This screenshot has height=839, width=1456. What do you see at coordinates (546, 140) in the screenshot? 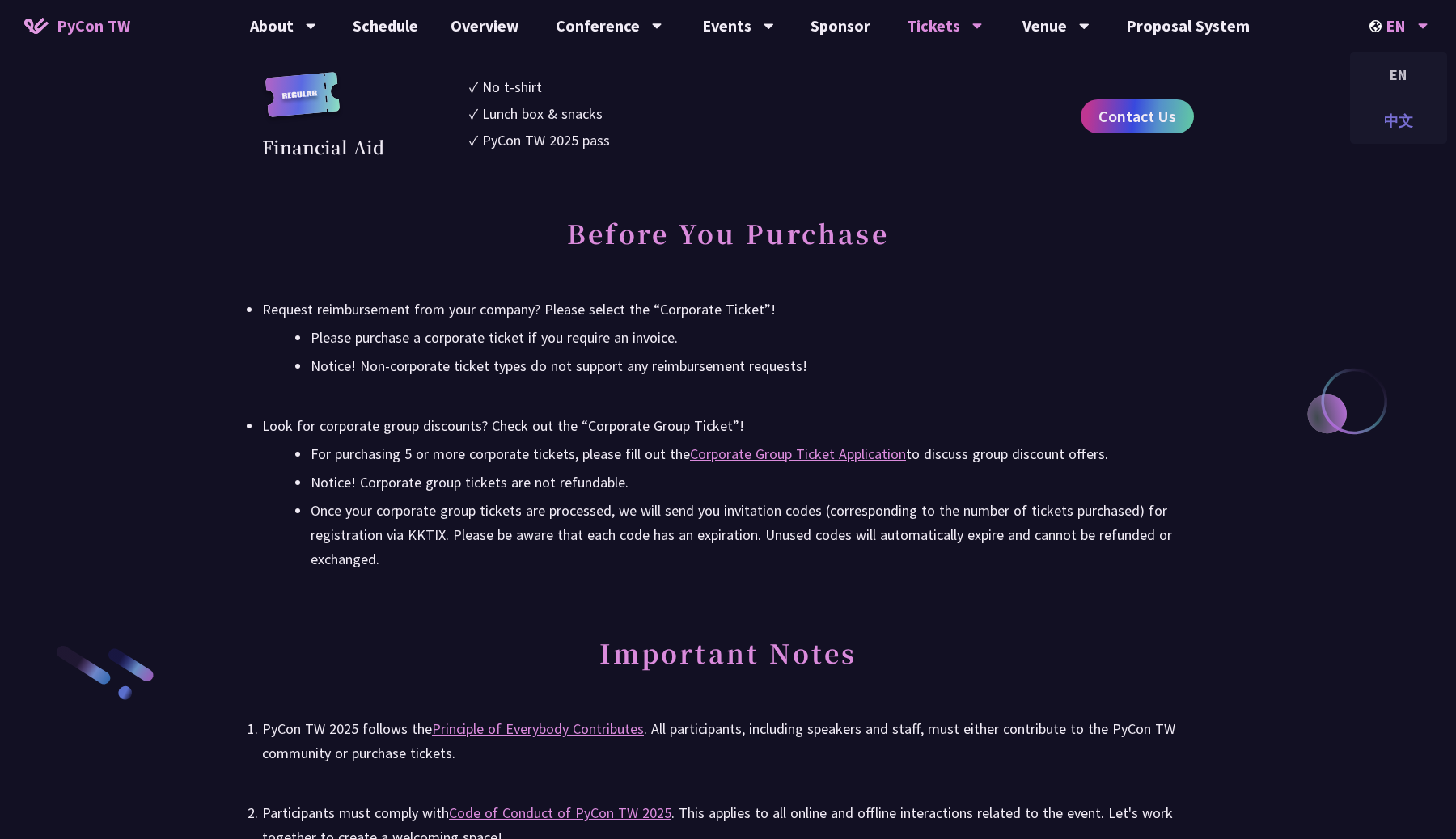
I see `div: PyCon TW 2025 pass` at bounding box center [546, 140].